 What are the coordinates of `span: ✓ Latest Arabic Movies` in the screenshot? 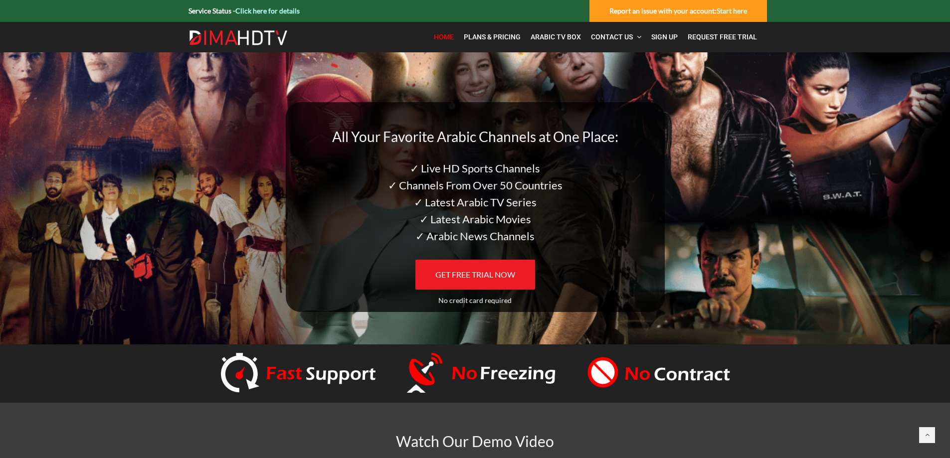 It's located at (475, 219).